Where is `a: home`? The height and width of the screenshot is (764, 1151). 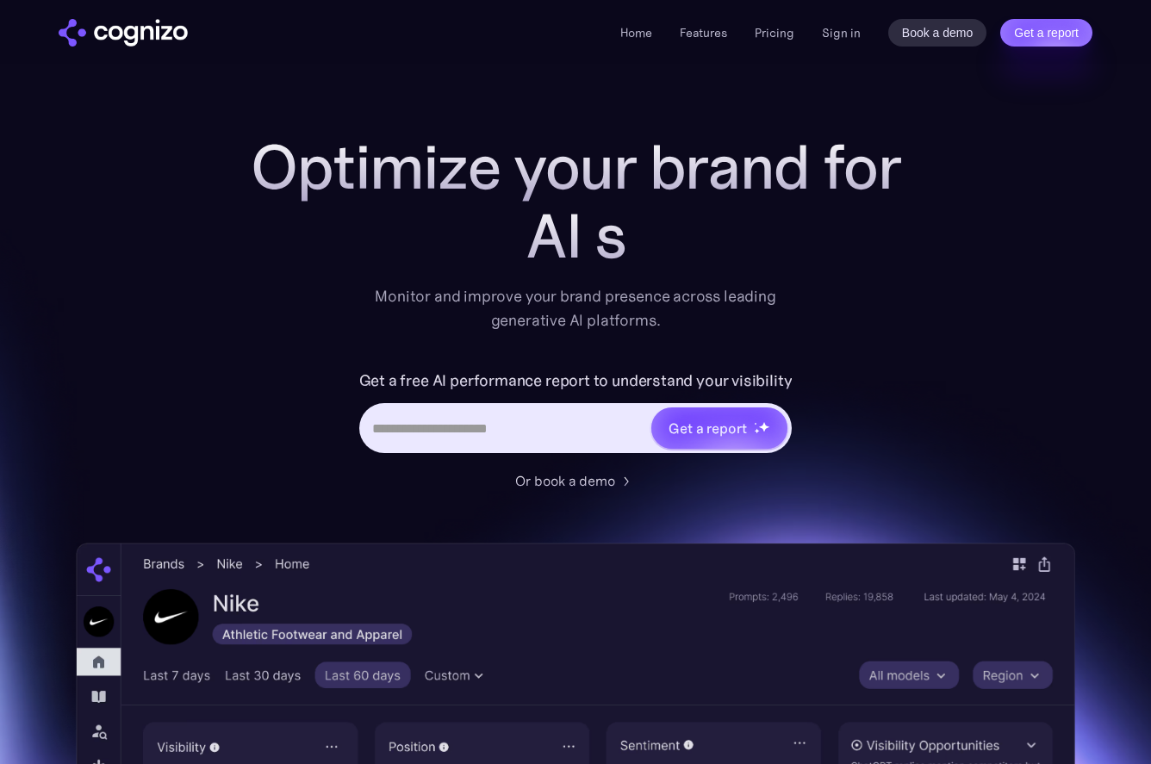 a: home is located at coordinates (123, 33).